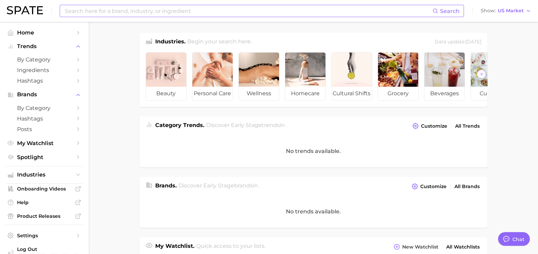 This screenshot has width=538, height=254. What do you see at coordinates (248, 11) in the screenshot?
I see `input: Search here for a brand, industry, or ingredient` at bounding box center [248, 11].